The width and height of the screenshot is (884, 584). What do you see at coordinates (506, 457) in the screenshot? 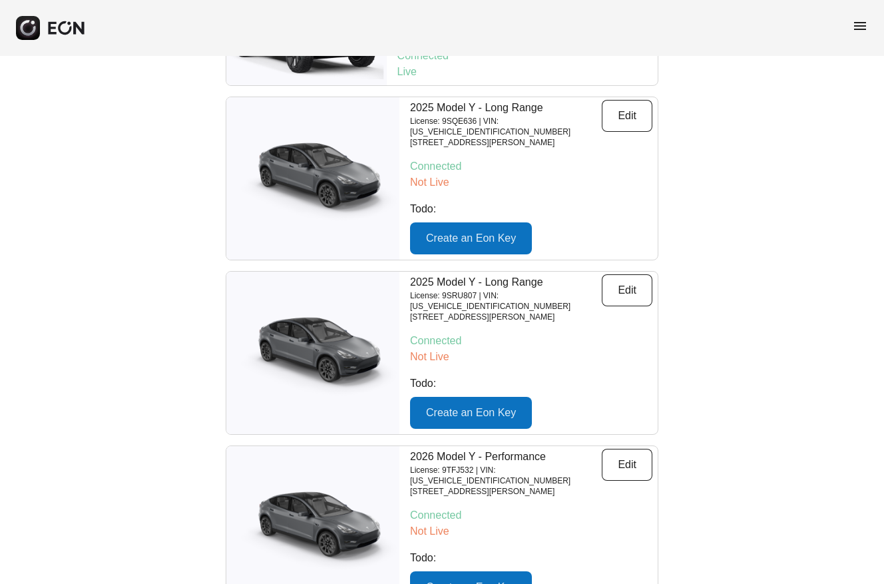
I see `p: 2026 Model Y - Performance` at bounding box center [506, 457].